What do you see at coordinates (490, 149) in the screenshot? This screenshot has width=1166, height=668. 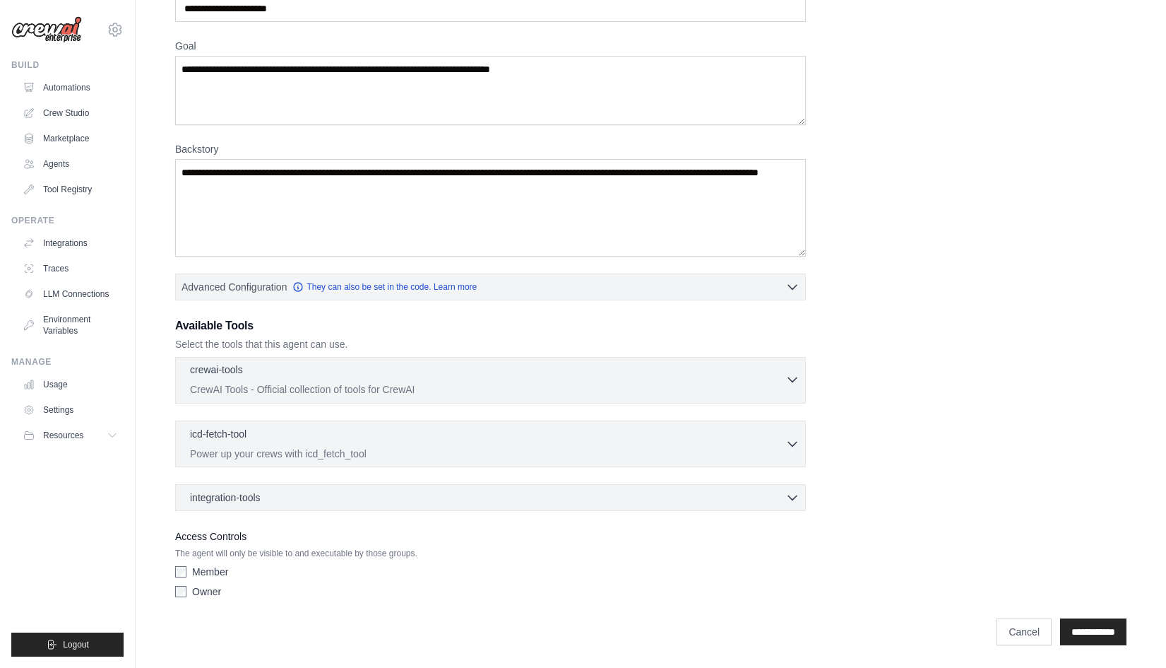 I see `label: Backstory` at bounding box center [490, 149].